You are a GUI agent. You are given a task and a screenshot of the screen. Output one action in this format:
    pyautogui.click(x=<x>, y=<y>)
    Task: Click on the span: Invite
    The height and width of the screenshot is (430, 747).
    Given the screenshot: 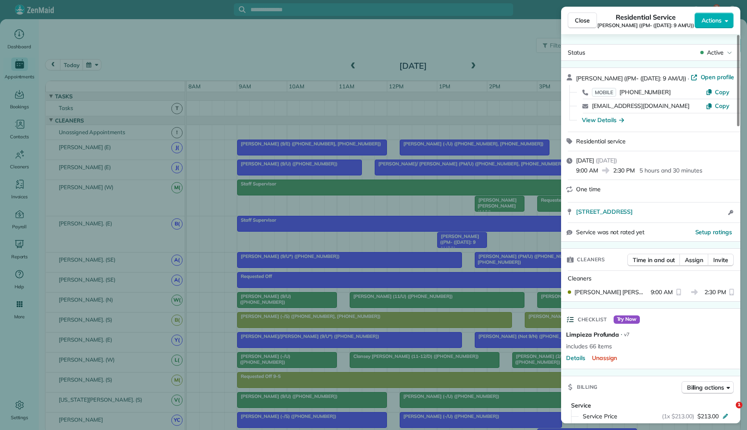 What is the action you would take?
    pyautogui.click(x=721, y=260)
    